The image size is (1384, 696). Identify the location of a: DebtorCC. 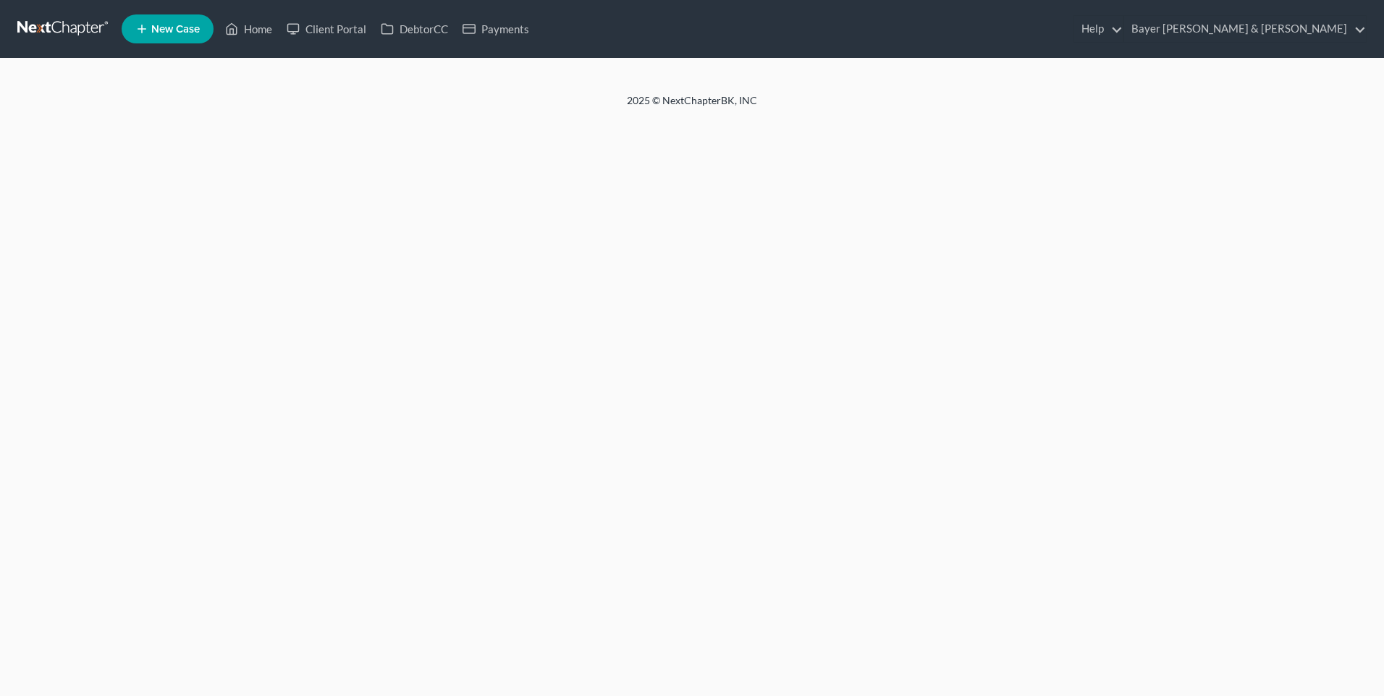
(414, 29).